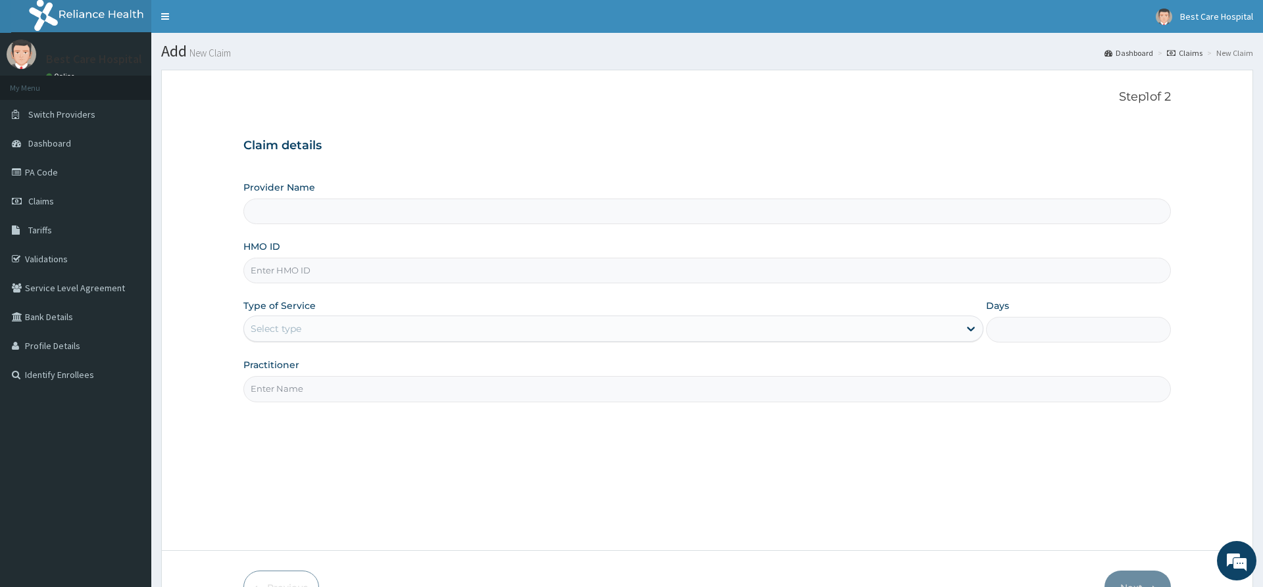 The width and height of the screenshot is (1263, 587). Describe the element at coordinates (279, 187) in the screenshot. I see `label: Provider Name` at that location.